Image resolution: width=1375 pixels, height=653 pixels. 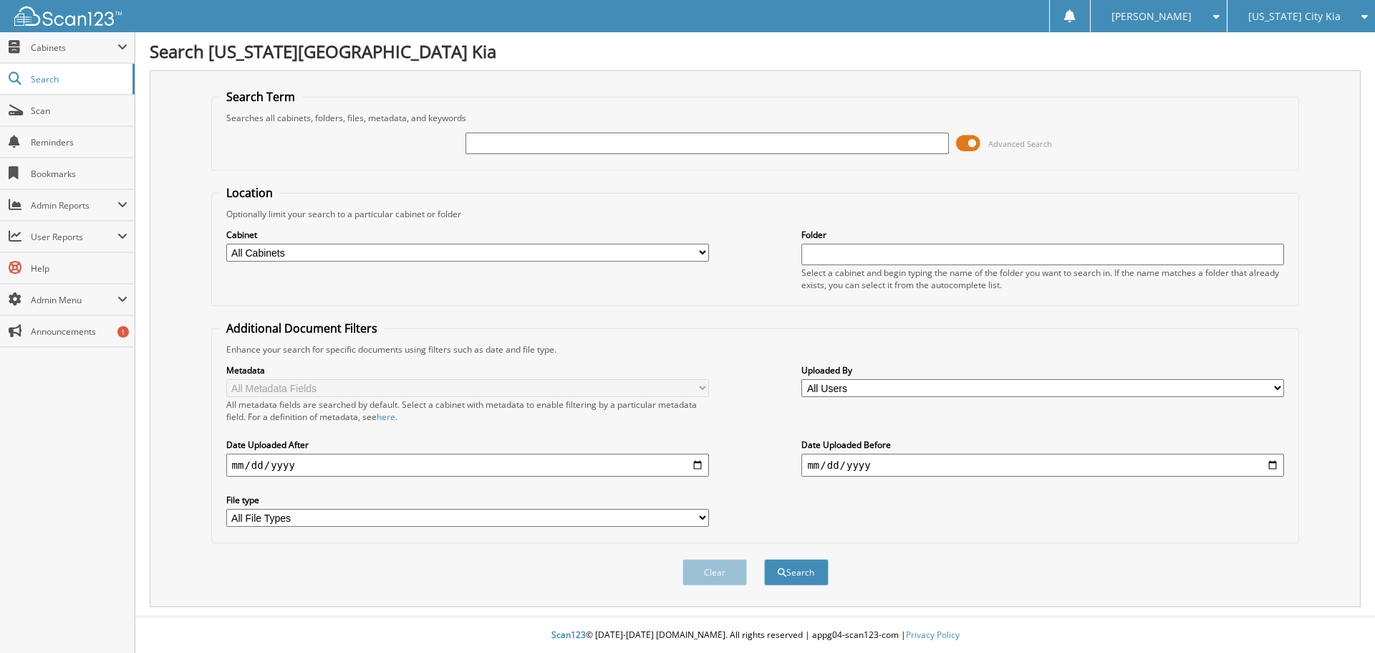 I want to click on span: Bookmarks, so click(x=79, y=173).